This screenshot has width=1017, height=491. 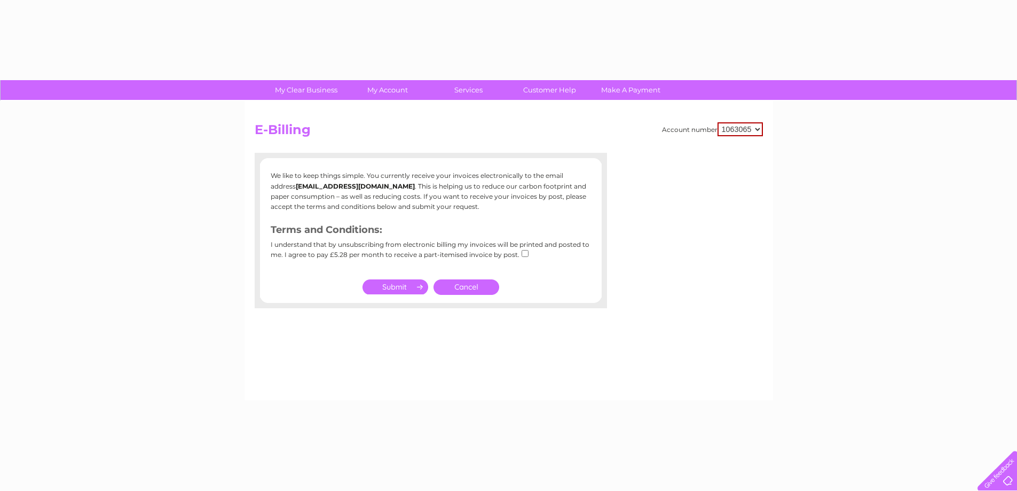 What do you see at coordinates (712, 129) in the screenshot?
I see `div: Account number` at bounding box center [712, 129].